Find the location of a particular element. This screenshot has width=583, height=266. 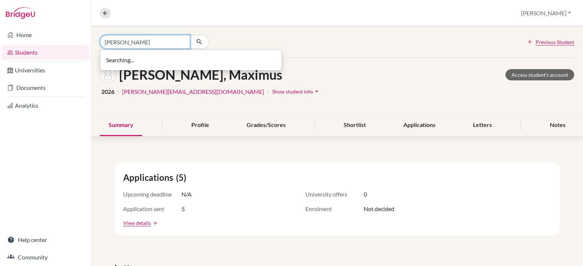

a: Analytics is located at coordinates (45, 106).